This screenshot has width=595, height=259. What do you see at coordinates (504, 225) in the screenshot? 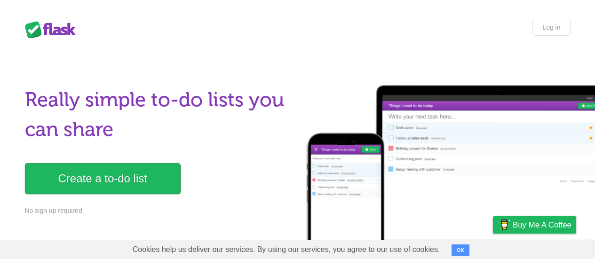
I see `img: Buy me a coffee` at bounding box center [504, 225].